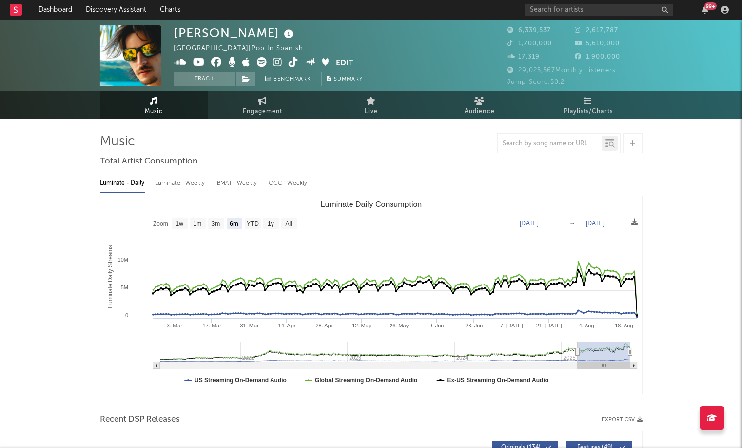  What do you see at coordinates (288, 79) in the screenshot?
I see `a: Benchmark` at bounding box center [288, 79].